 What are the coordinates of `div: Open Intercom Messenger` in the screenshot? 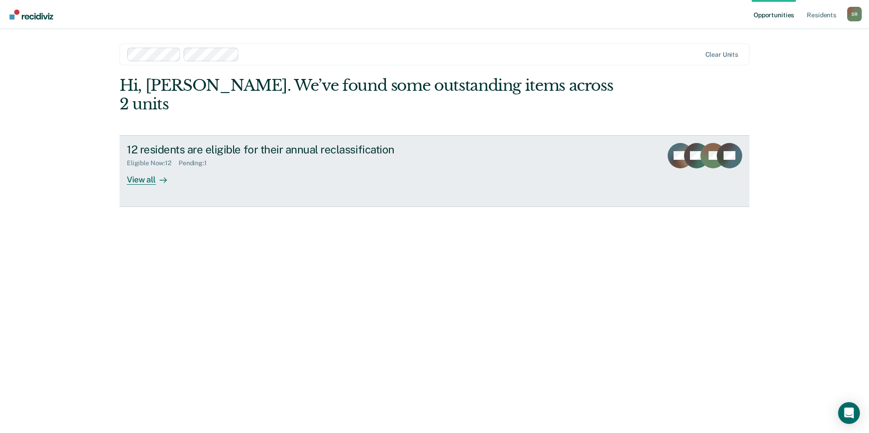 It's located at (849, 413).